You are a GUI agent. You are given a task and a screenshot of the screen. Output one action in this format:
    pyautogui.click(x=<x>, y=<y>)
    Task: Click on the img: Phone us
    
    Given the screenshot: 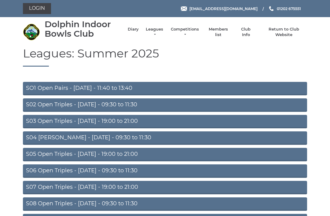 What is the action you would take?
    pyautogui.click(x=272, y=9)
    